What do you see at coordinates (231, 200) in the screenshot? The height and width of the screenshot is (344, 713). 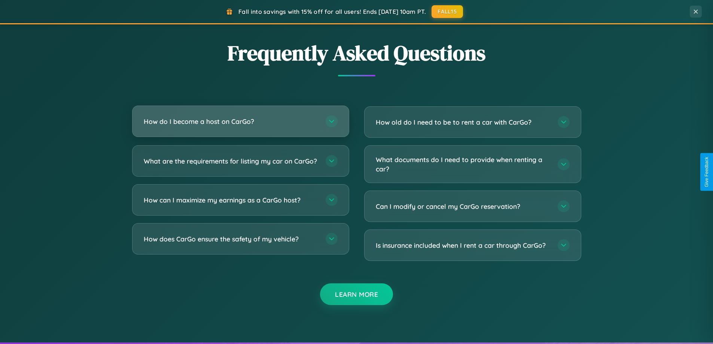 I see `h3: How can I maximize my earnings as a CarGo host?` at bounding box center [231, 200].